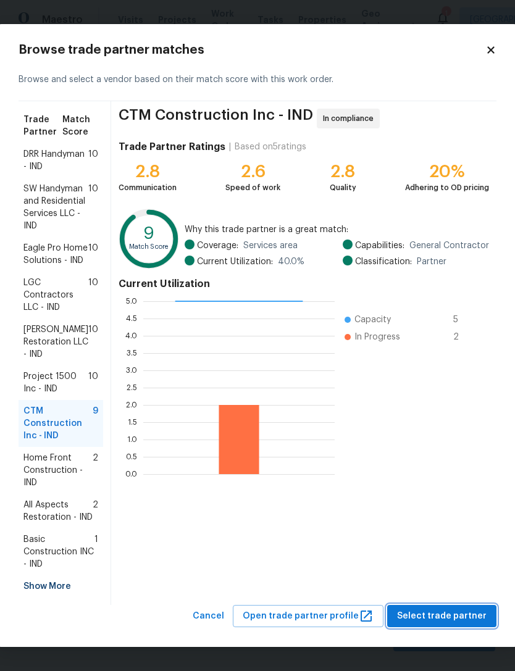  I want to click on text: 4.0, so click(131, 336).